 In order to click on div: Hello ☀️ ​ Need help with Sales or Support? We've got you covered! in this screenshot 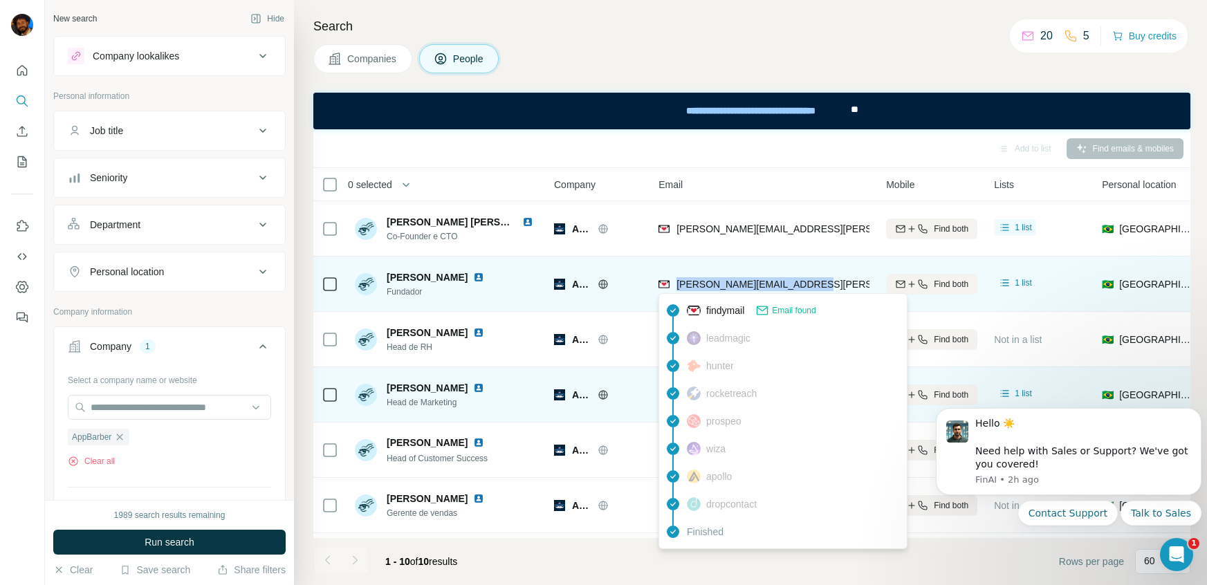, I will do `click(153, 48)`.